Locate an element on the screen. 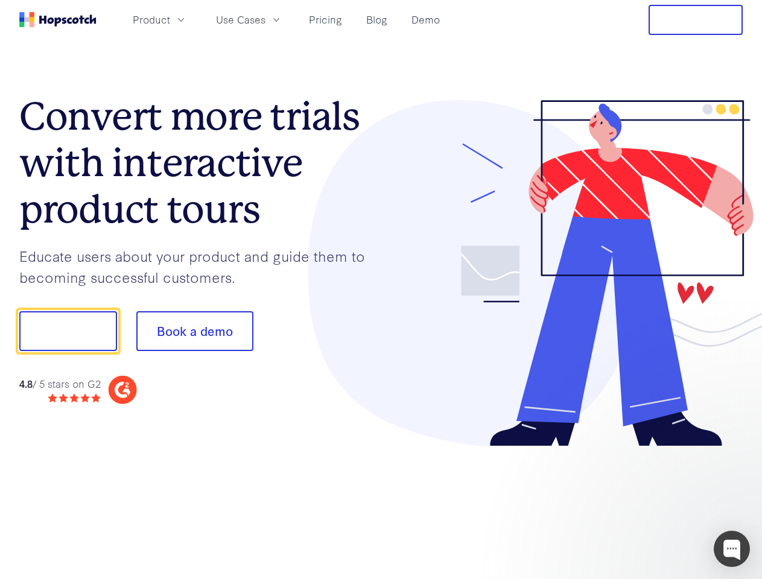 This screenshot has height=579, width=762. a: Pricing is located at coordinates (325, 19).